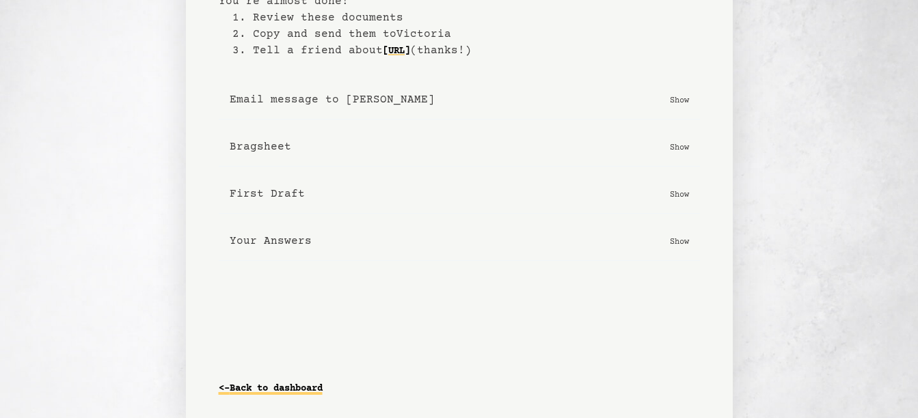  I want to click on li: 2. Copy and send them to Victoria, so click(466, 34).